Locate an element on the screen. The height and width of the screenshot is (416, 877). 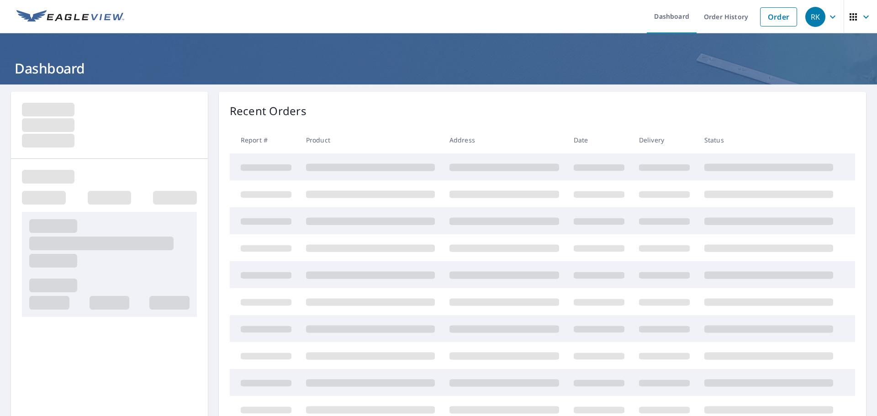
th: Date is located at coordinates (599, 140).